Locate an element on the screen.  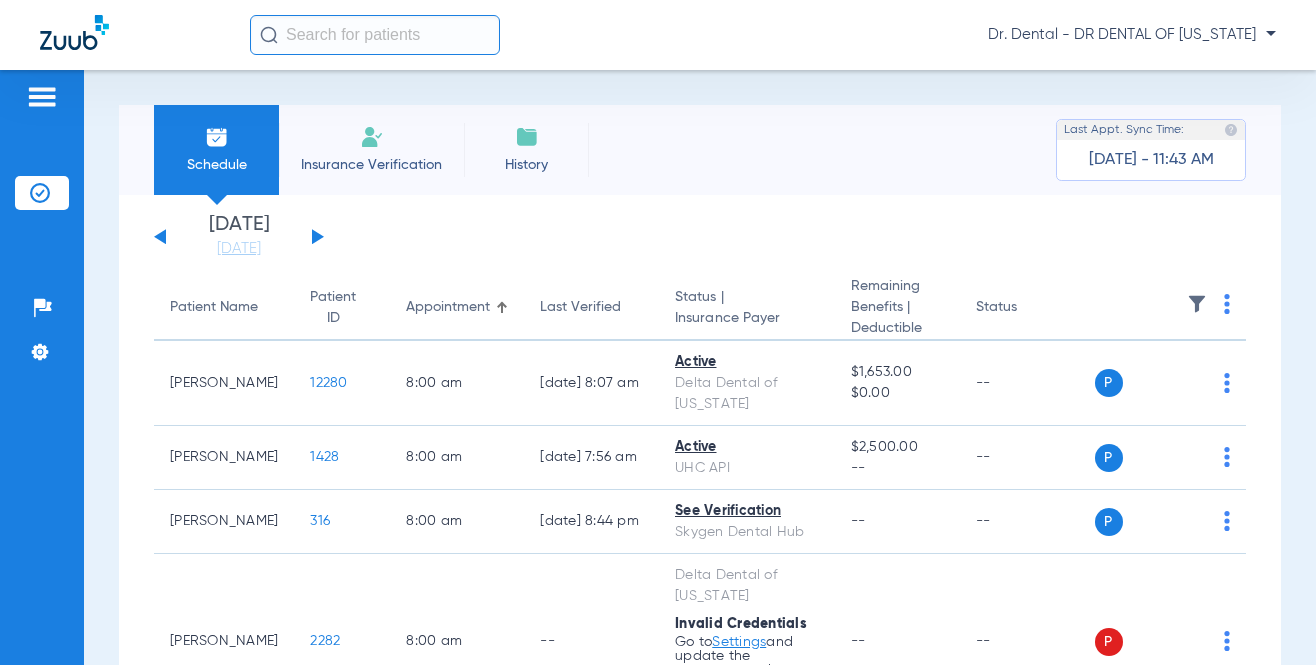
span: Insurance Verification is located at coordinates (371, 165).